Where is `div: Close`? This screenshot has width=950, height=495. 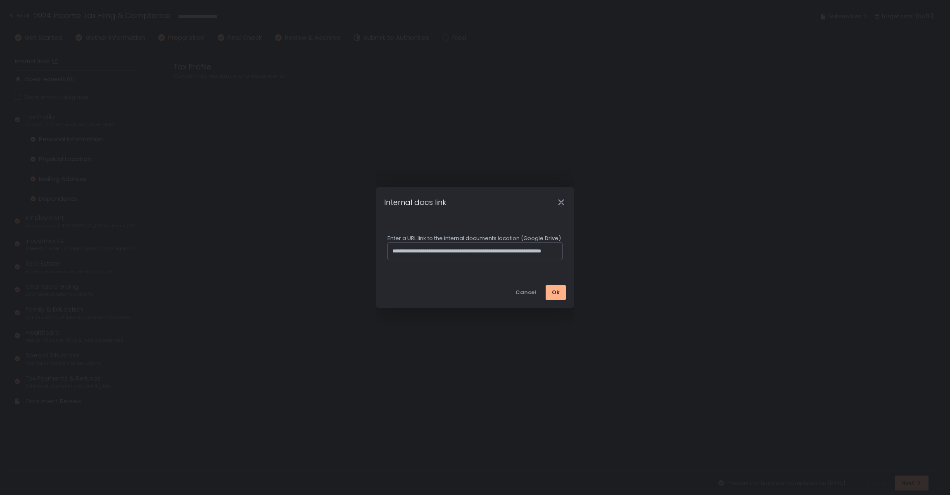
div: Close is located at coordinates (561, 202).